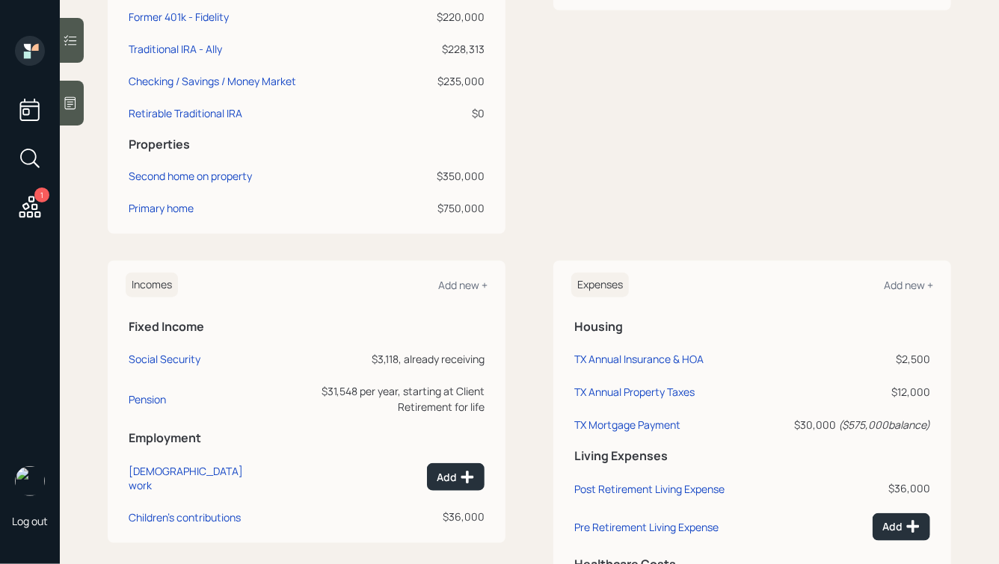 The height and width of the screenshot is (564, 999). What do you see at coordinates (152, 285) in the screenshot?
I see `h6: Incomes` at bounding box center [152, 285].